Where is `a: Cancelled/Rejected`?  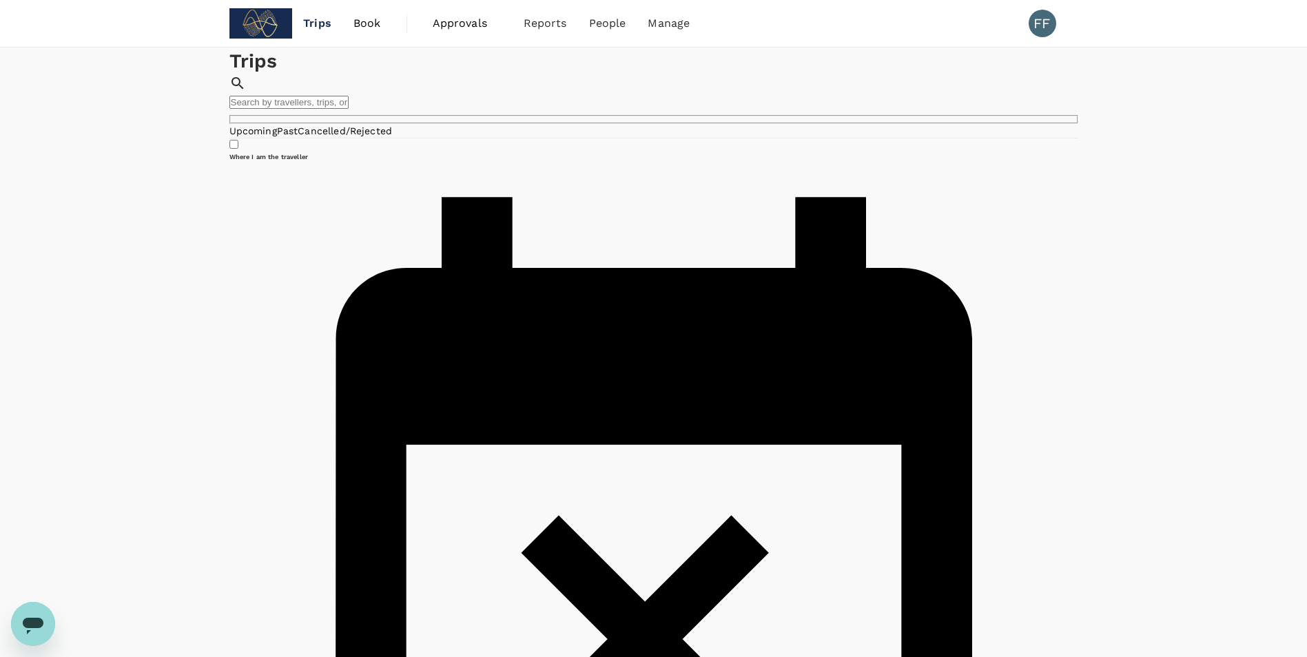 a: Cancelled/Rejected is located at coordinates (344, 131).